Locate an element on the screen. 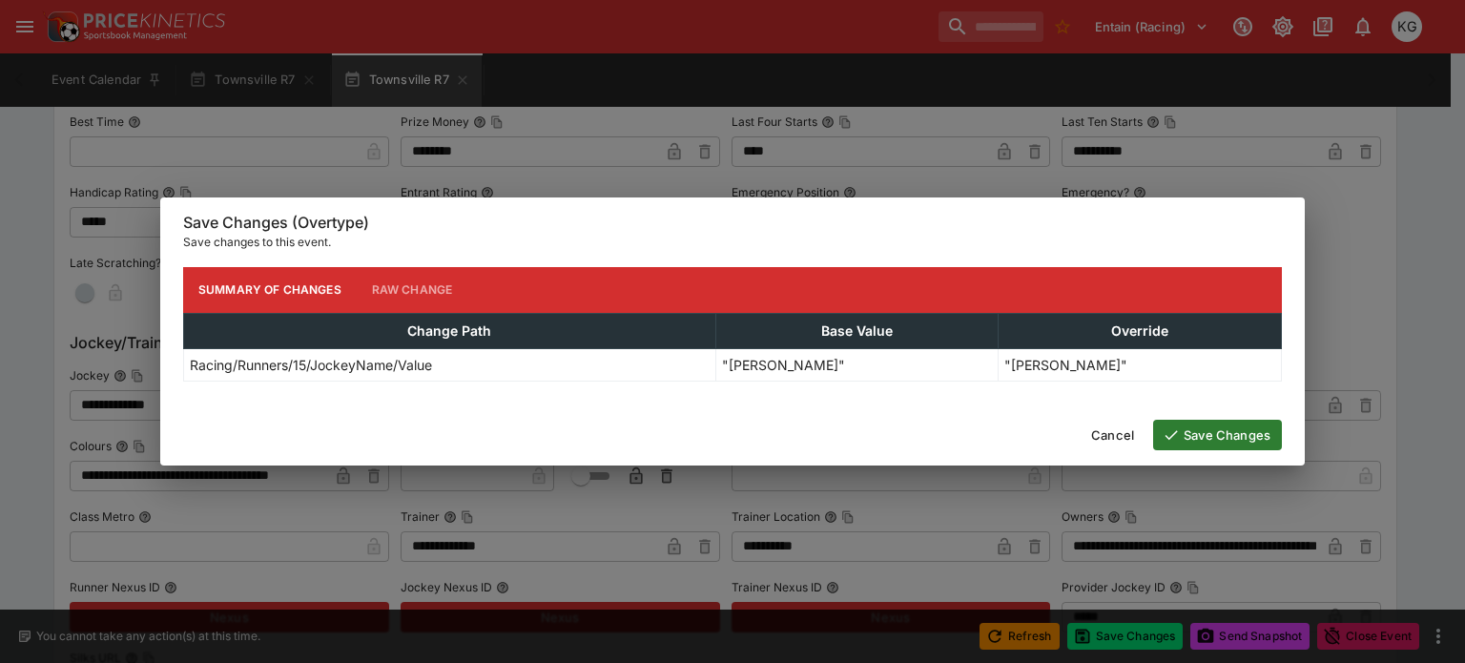 This screenshot has width=1465, height=663. button: Cancel is located at coordinates (1112, 435).